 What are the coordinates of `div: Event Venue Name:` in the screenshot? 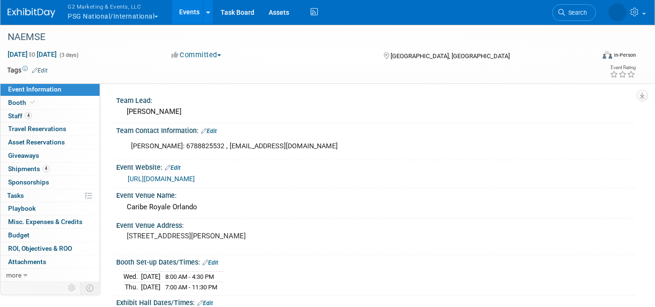 It's located at (376, 194).